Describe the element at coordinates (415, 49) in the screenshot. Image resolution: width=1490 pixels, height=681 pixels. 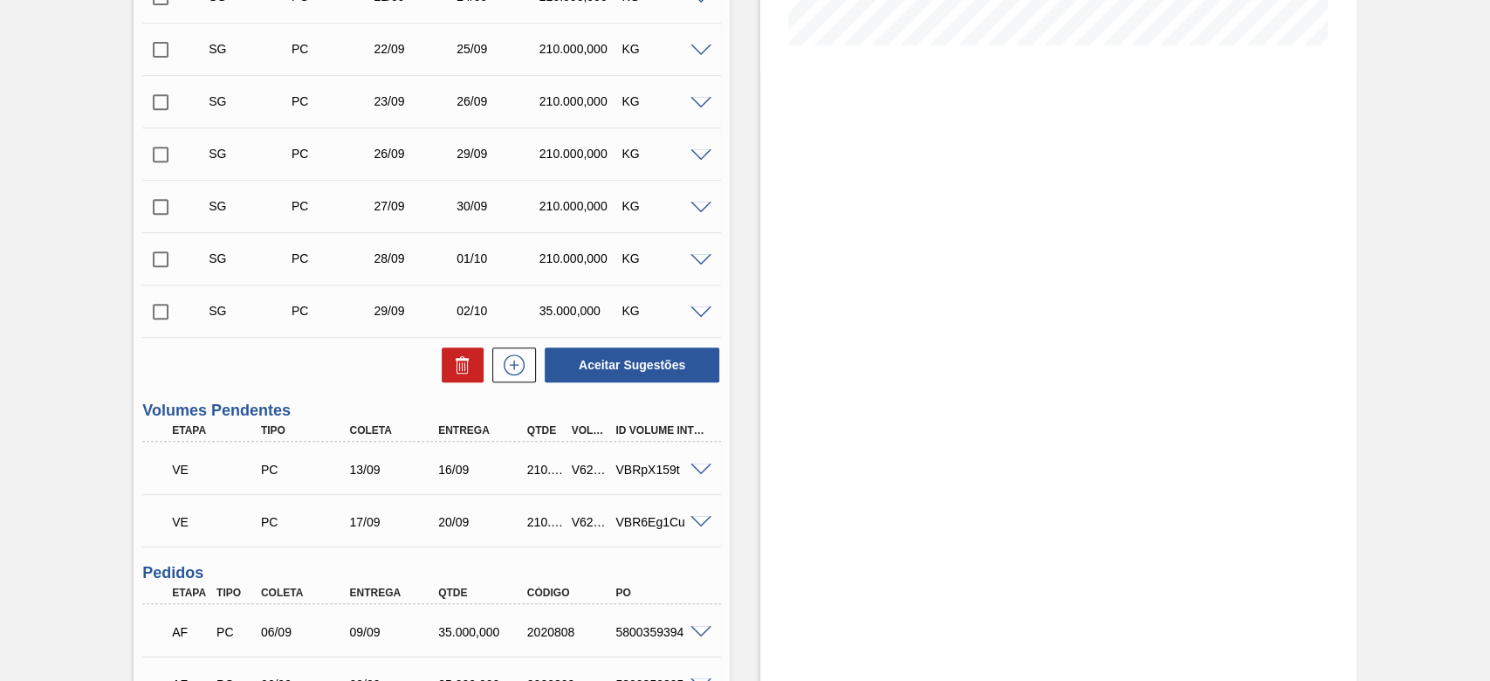
I see `div: 22/09/2025` at that location.